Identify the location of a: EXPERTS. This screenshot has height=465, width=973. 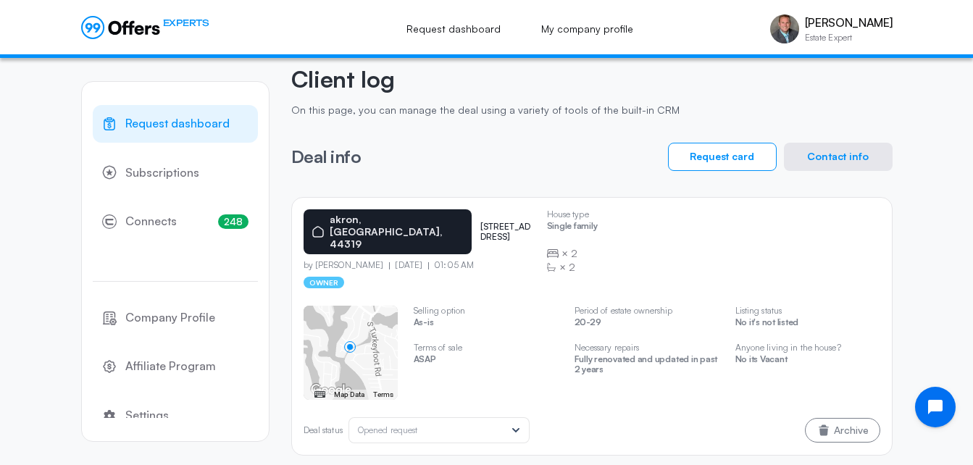
(145, 28).